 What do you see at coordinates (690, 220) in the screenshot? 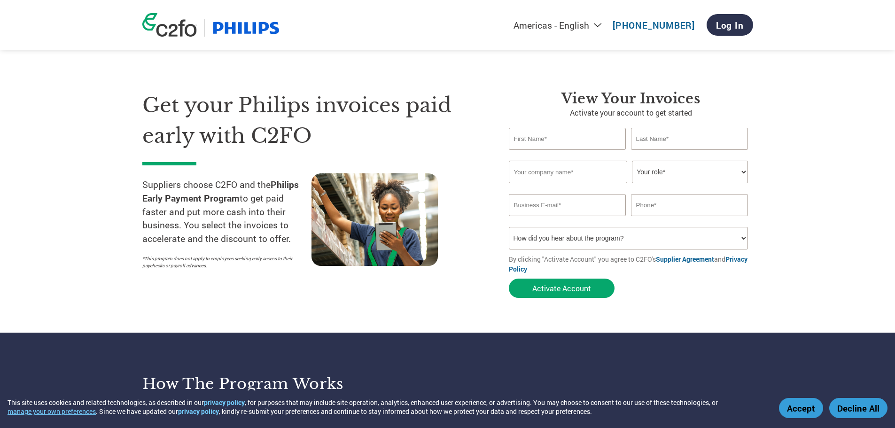
I see `div: Inavlid Phone Number` at bounding box center [690, 220].